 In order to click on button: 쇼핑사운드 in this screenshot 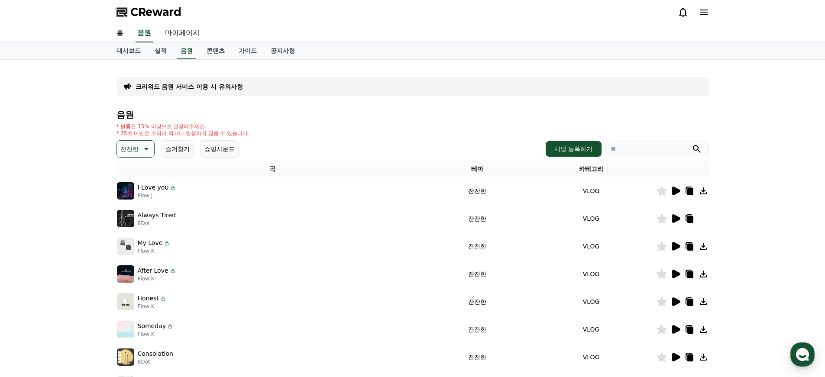, I will do `click(220, 149)`.